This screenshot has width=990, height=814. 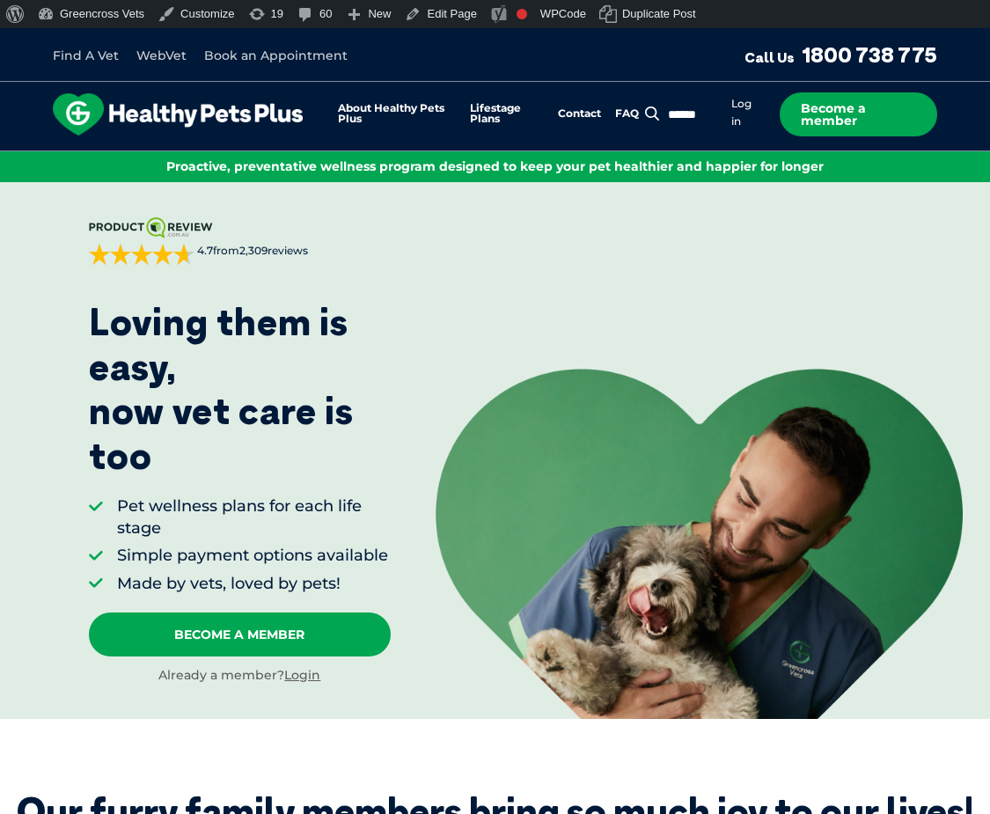 What do you see at coordinates (253, 583) in the screenshot?
I see `li: Made by vets, loved by pets!` at bounding box center [253, 583].